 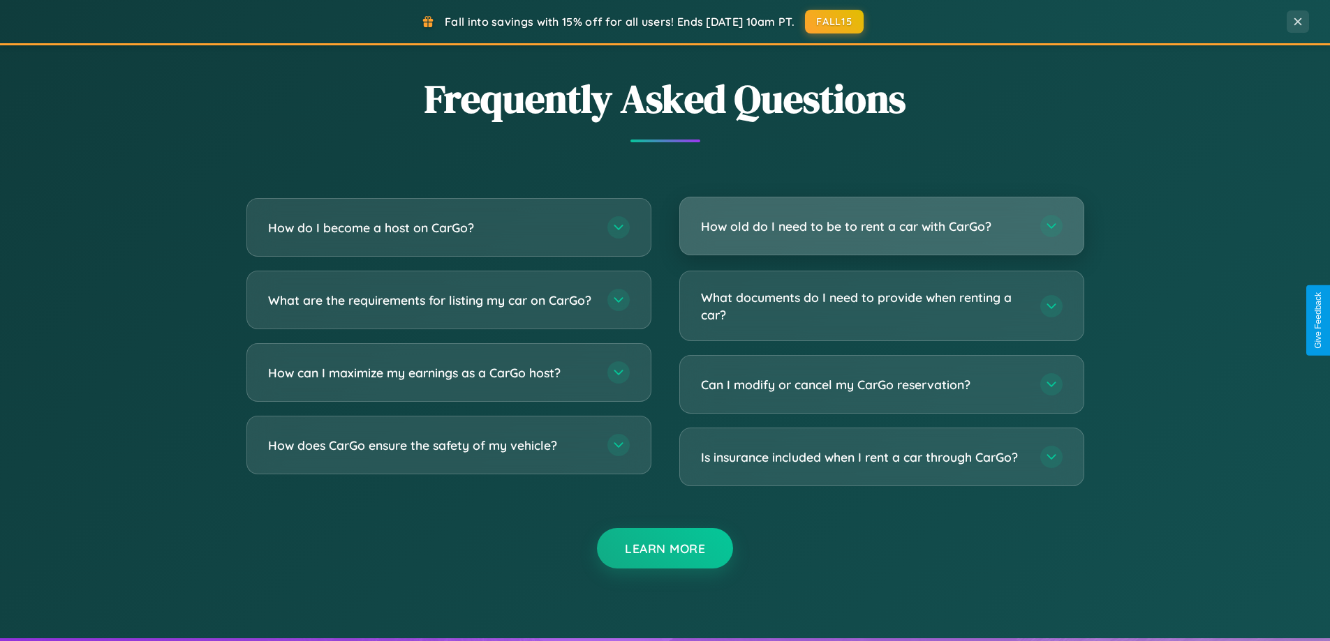 What do you see at coordinates (431, 300) in the screenshot?
I see `h3: What are the requirements for listing my car on CarGo?` at bounding box center [431, 300].